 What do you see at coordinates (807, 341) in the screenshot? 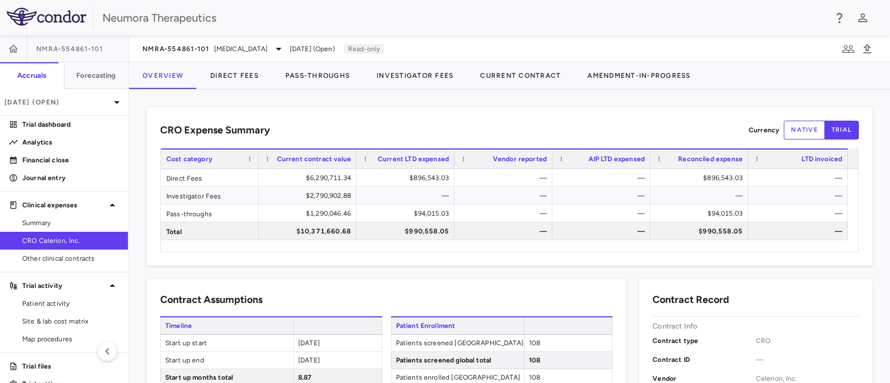
I see `span: CRO` at bounding box center [807, 341].